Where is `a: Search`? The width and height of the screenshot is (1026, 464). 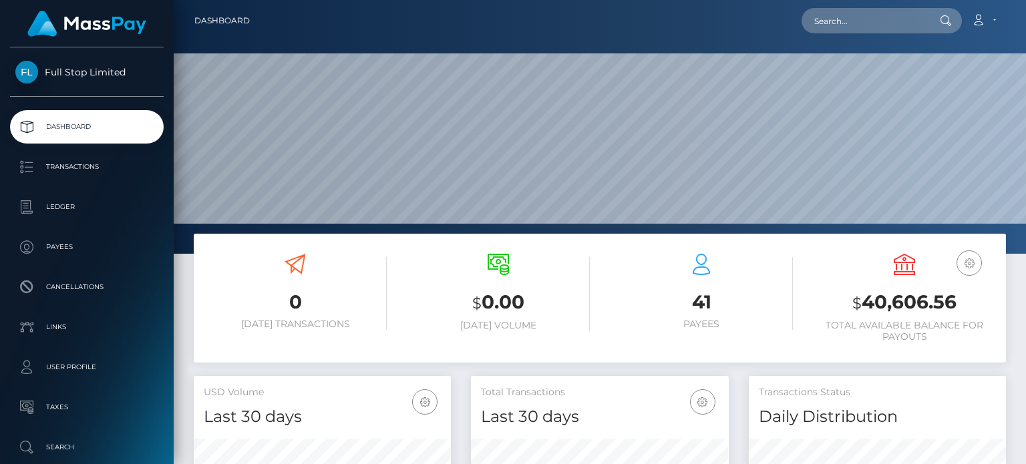
a: Search is located at coordinates (87, 448).